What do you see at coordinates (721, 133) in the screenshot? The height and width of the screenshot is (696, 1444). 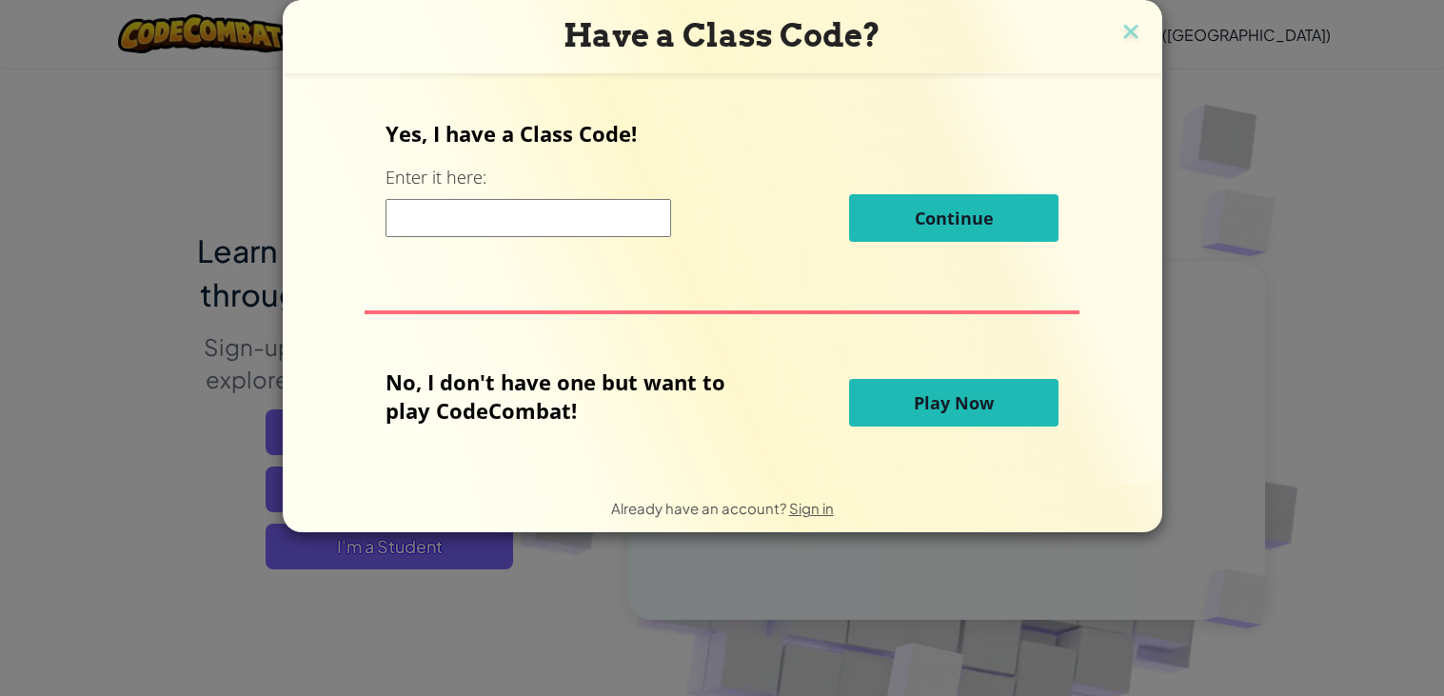 I see `p: Yes, I have a Class Code!` at bounding box center [721, 133].